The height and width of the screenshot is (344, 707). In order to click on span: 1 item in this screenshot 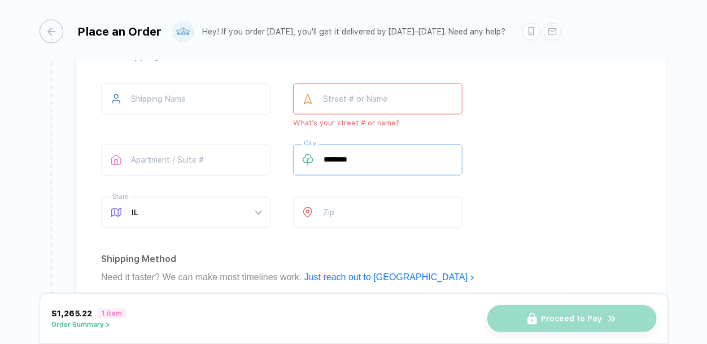, I will do `click(112, 314)`.